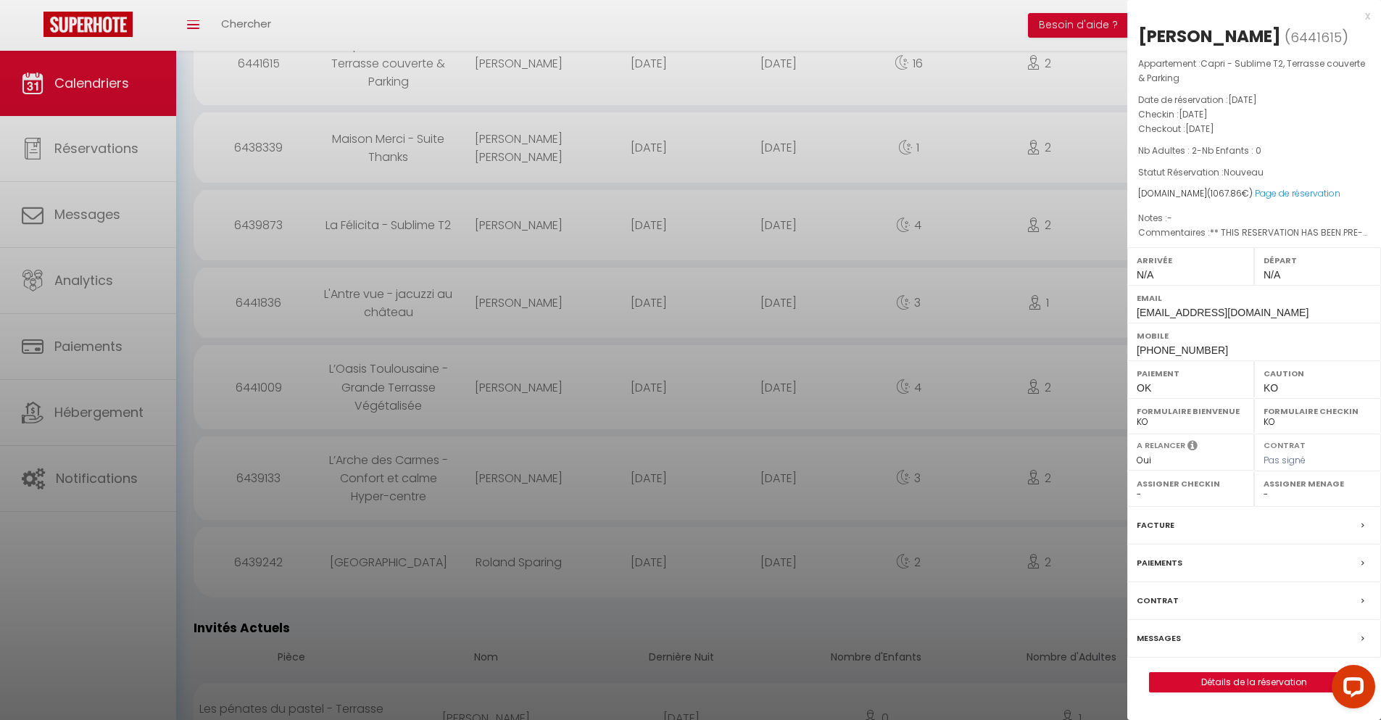 The height and width of the screenshot is (720, 1381). I want to click on span: Nb Enfants : 0, so click(1232, 150).